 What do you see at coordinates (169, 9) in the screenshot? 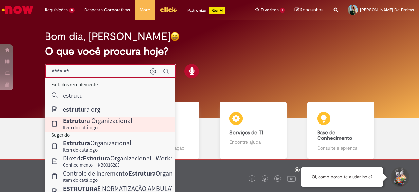
I see `img: click_logo_yellow_360x200.png` at bounding box center [169, 9].